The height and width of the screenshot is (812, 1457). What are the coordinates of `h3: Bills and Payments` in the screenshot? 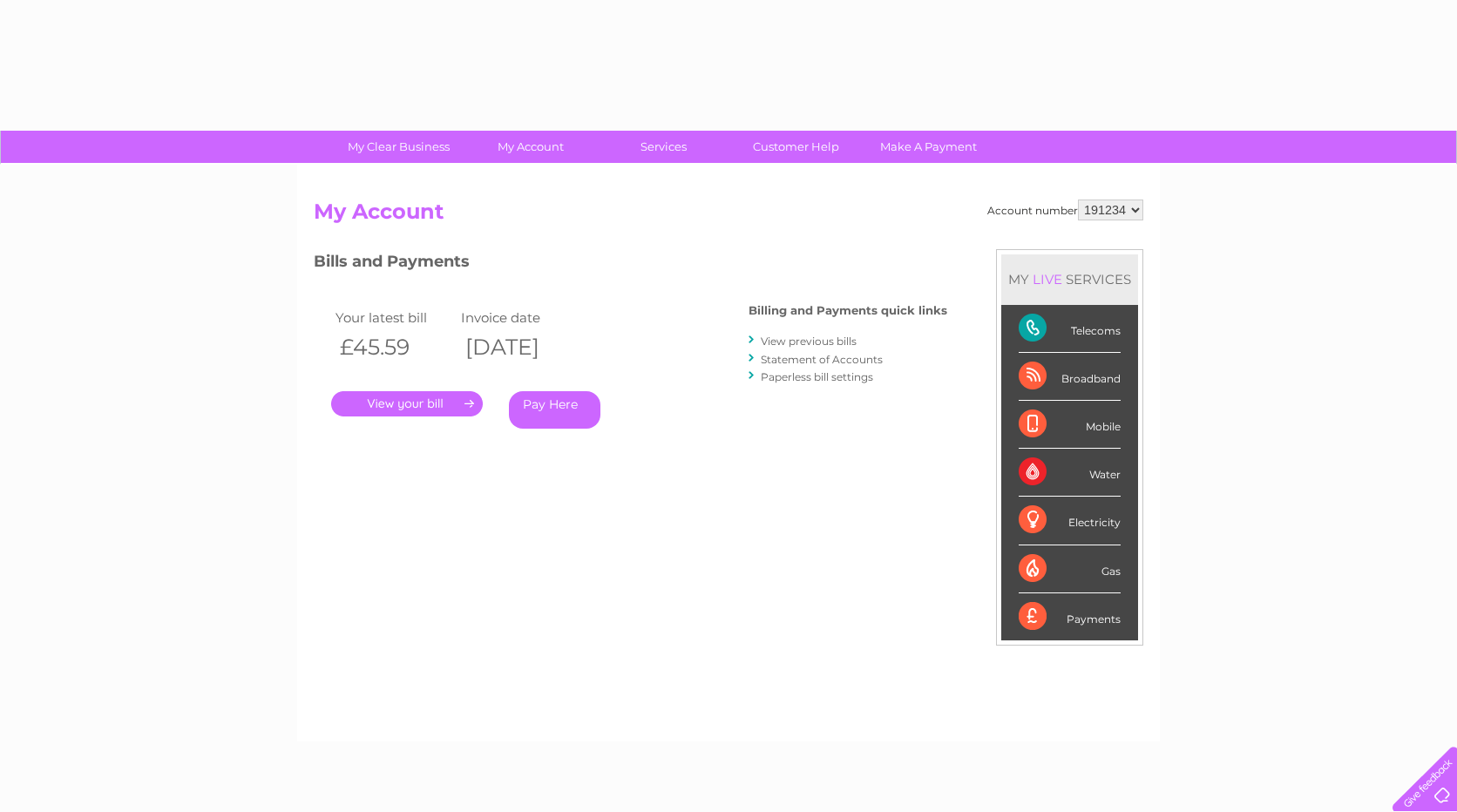 It's located at (630, 264).